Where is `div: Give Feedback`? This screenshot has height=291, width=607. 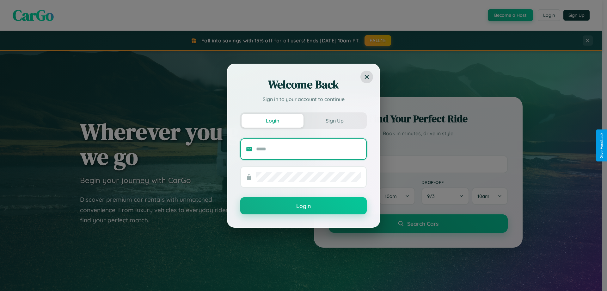 div: Give Feedback is located at coordinates (602, 145).